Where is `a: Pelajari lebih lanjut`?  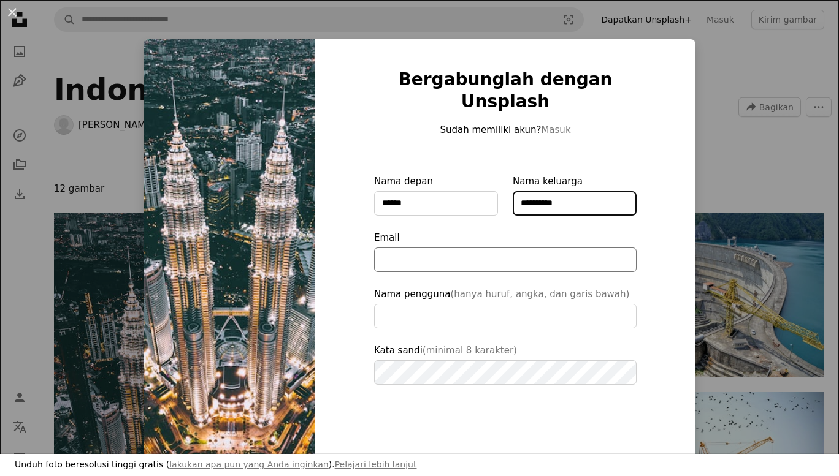 a: Pelajari lebih lanjut is located at coordinates (376, 465).